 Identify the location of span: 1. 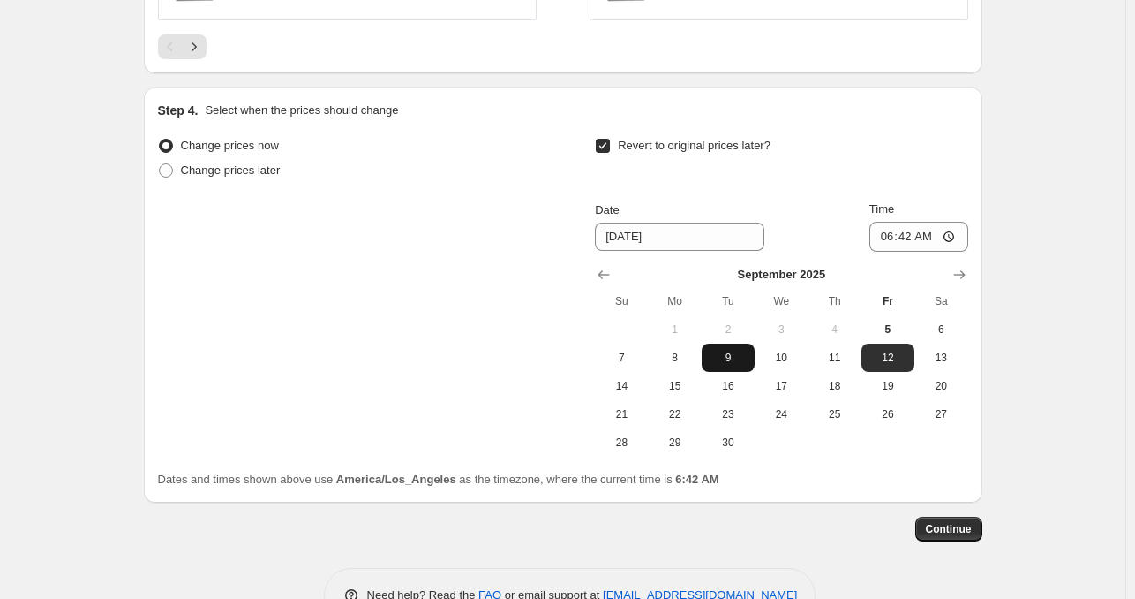
(675, 329).